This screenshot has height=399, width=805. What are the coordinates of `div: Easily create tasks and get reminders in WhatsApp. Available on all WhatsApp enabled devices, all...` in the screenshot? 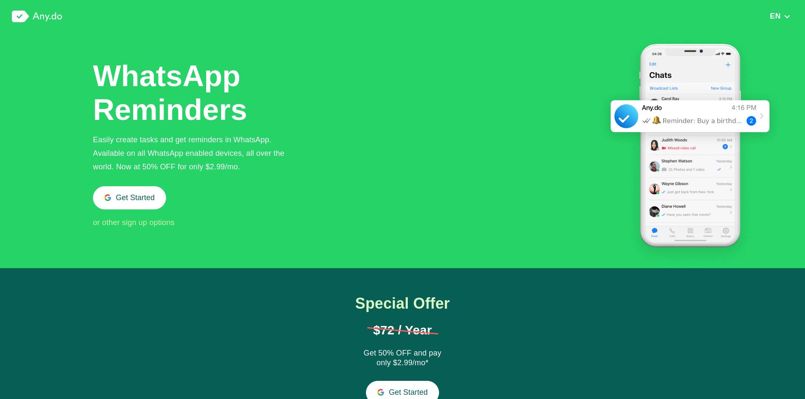 It's located at (196, 153).